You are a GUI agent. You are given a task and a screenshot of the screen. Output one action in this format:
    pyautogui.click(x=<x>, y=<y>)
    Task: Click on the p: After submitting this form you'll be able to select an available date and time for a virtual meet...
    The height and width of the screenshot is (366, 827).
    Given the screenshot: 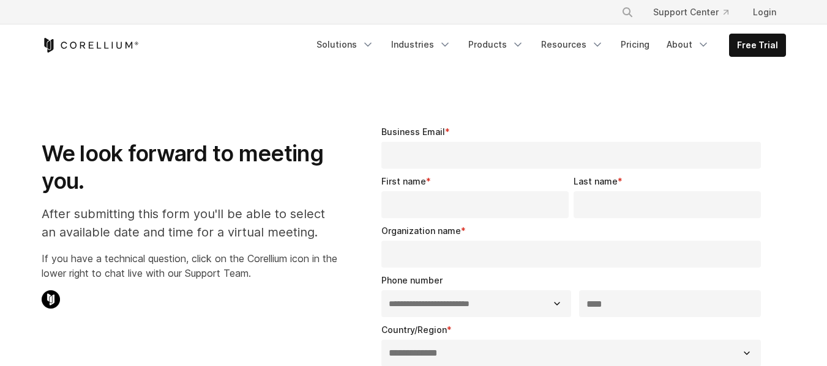 What is the action you would take?
    pyautogui.click(x=189, y=223)
    